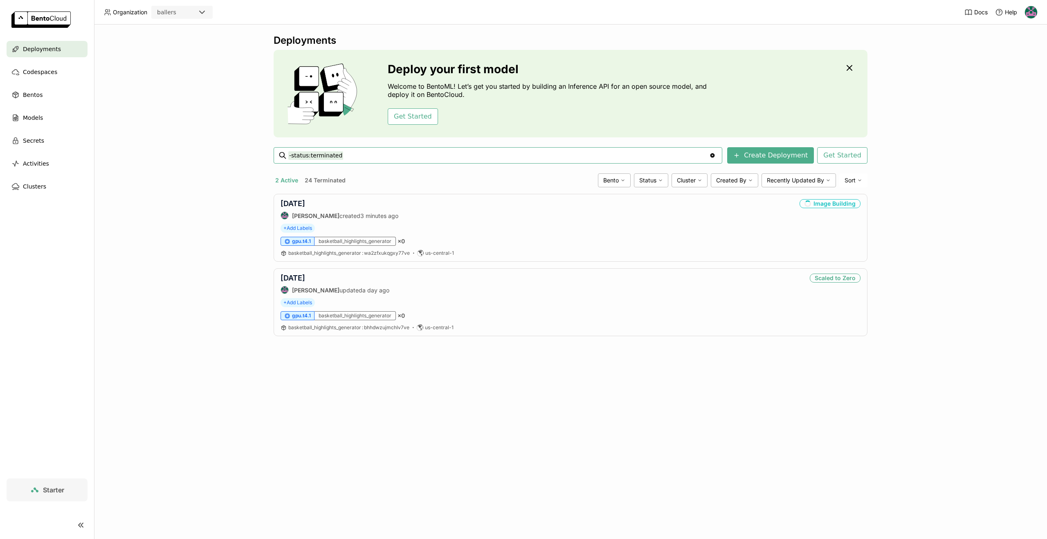 The height and width of the screenshot is (539, 1047). What do you see at coordinates (712, 155) in the screenshot?
I see `svg: Clear value` at bounding box center [712, 155].